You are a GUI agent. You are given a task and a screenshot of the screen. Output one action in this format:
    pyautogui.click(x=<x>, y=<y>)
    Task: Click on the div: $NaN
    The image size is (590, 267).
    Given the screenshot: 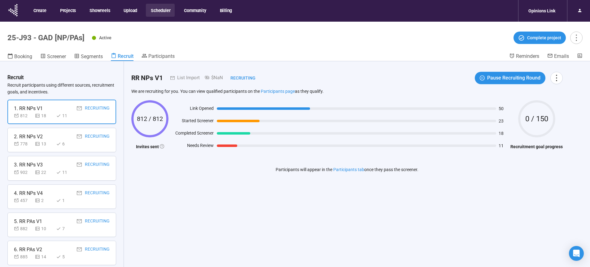 What is the action you would take?
    pyautogui.click(x=211, y=78)
    